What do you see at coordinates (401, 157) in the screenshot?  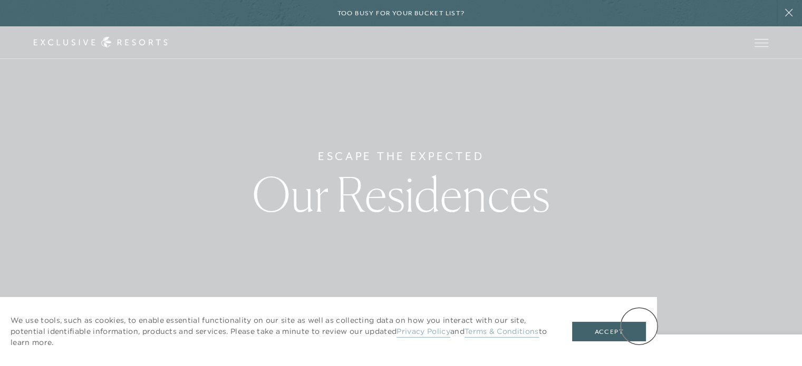 I see `h6: Escape The Expected` at bounding box center [401, 157].